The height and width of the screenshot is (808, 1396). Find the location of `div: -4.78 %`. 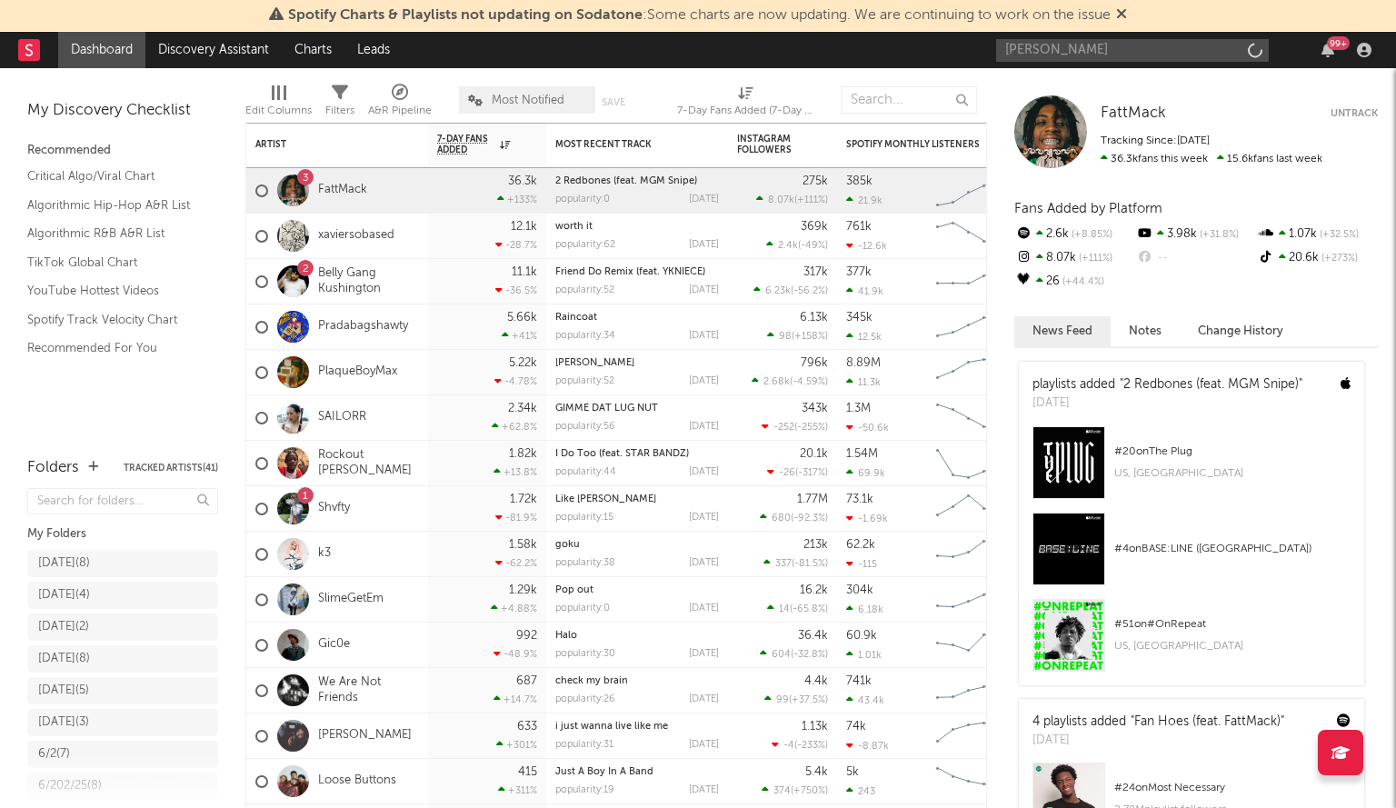

div: -4.78 % is located at coordinates (515, 381).